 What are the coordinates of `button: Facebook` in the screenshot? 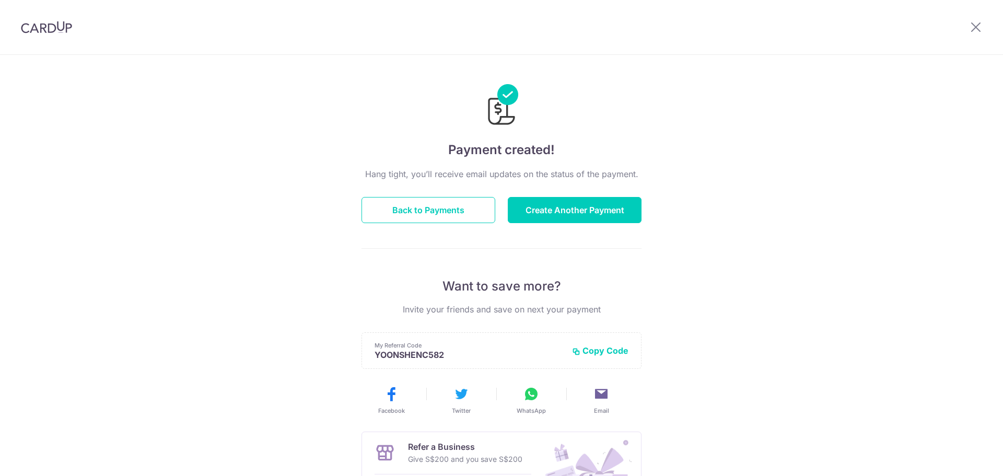 It's located at (391, 400).